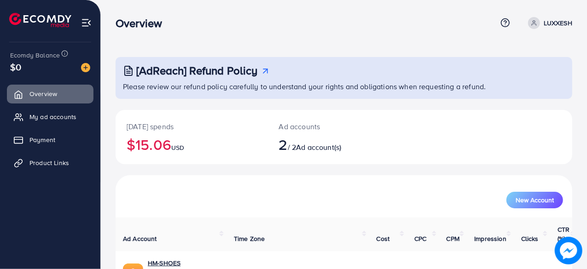 The image size is (587, 269). I want to click on span: Product Links, so click(49, 163).